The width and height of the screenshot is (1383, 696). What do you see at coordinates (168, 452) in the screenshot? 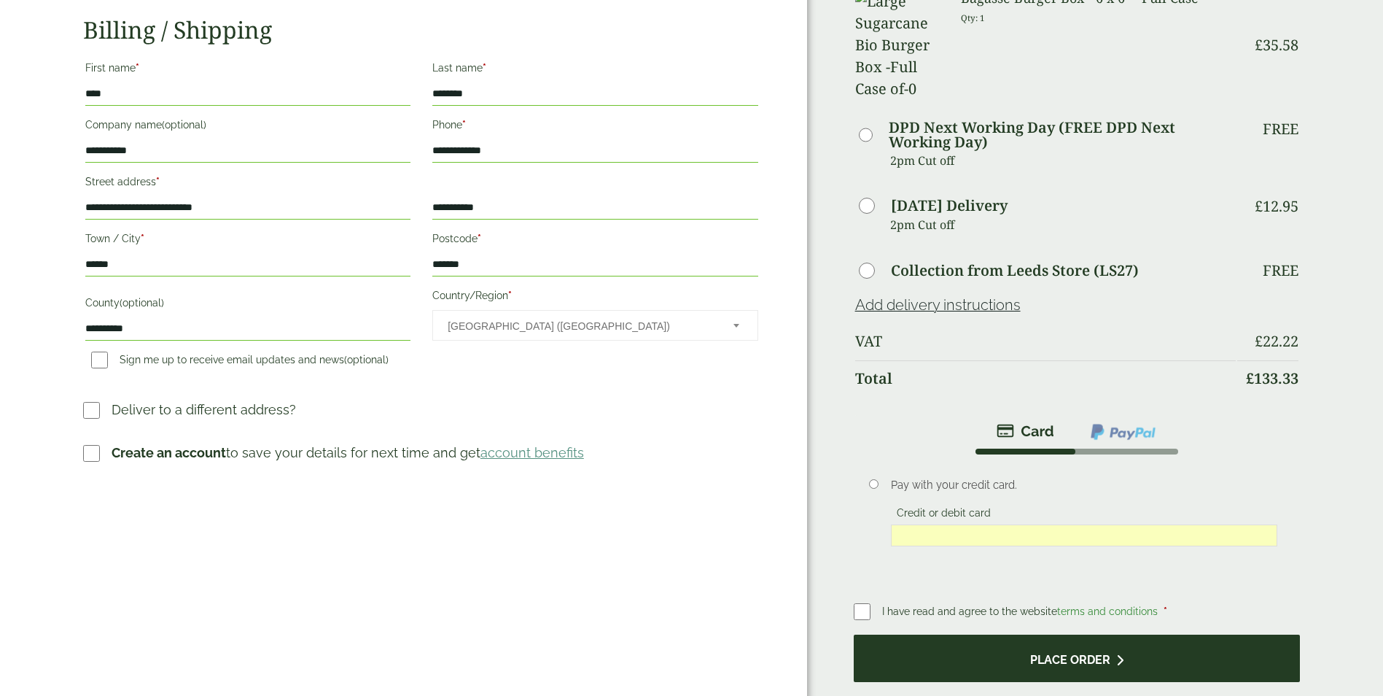
I see `strong: Create an account` at bounding box center [168, 452].